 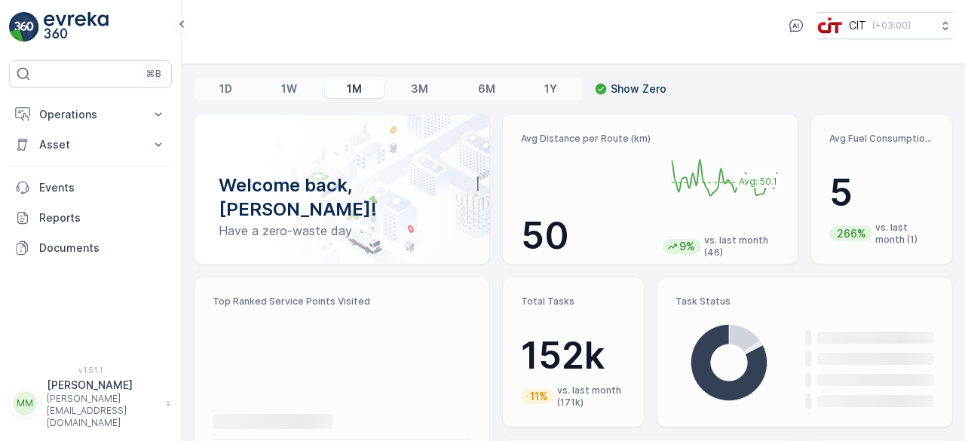 I want to click on button: CIT(+03:00), so click(x=885, y=26).